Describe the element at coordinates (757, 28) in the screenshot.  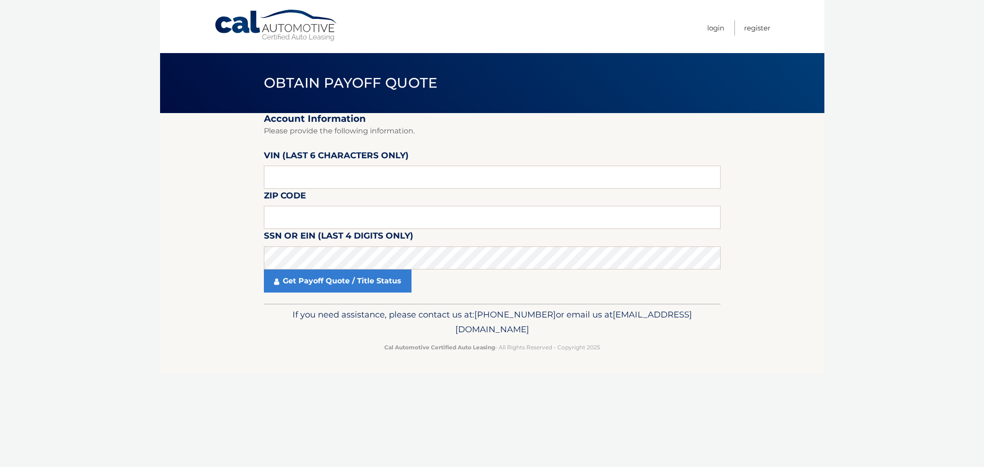
I see `a: Register` at that location.